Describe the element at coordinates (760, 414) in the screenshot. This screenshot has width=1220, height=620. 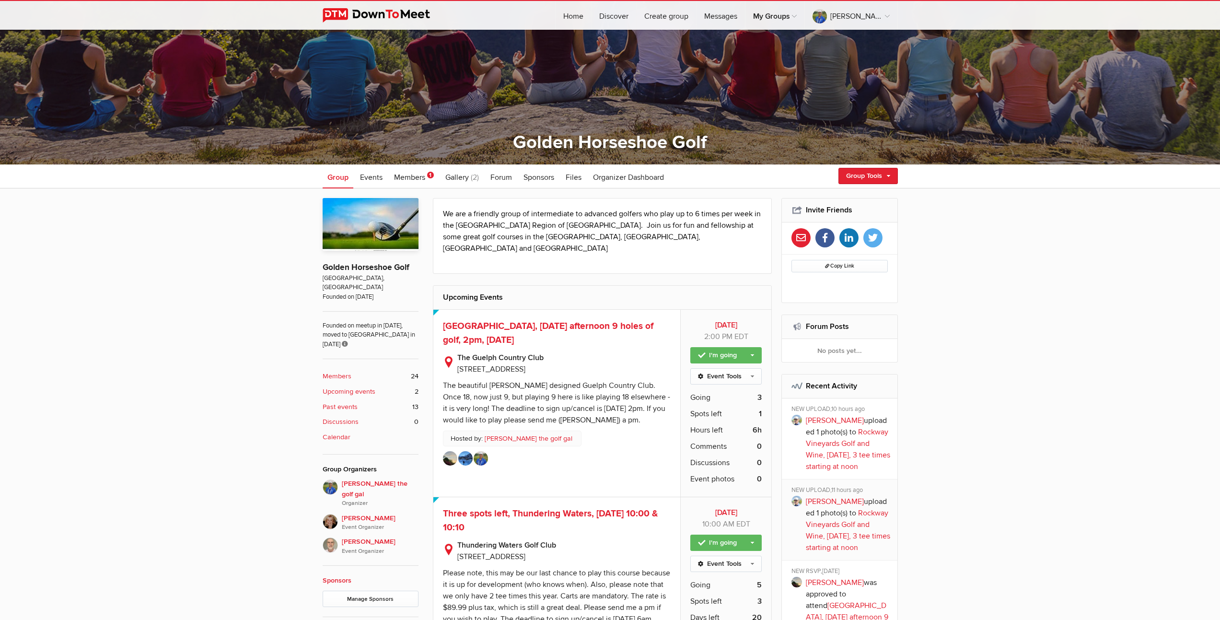
I see `b: 1` at that location.